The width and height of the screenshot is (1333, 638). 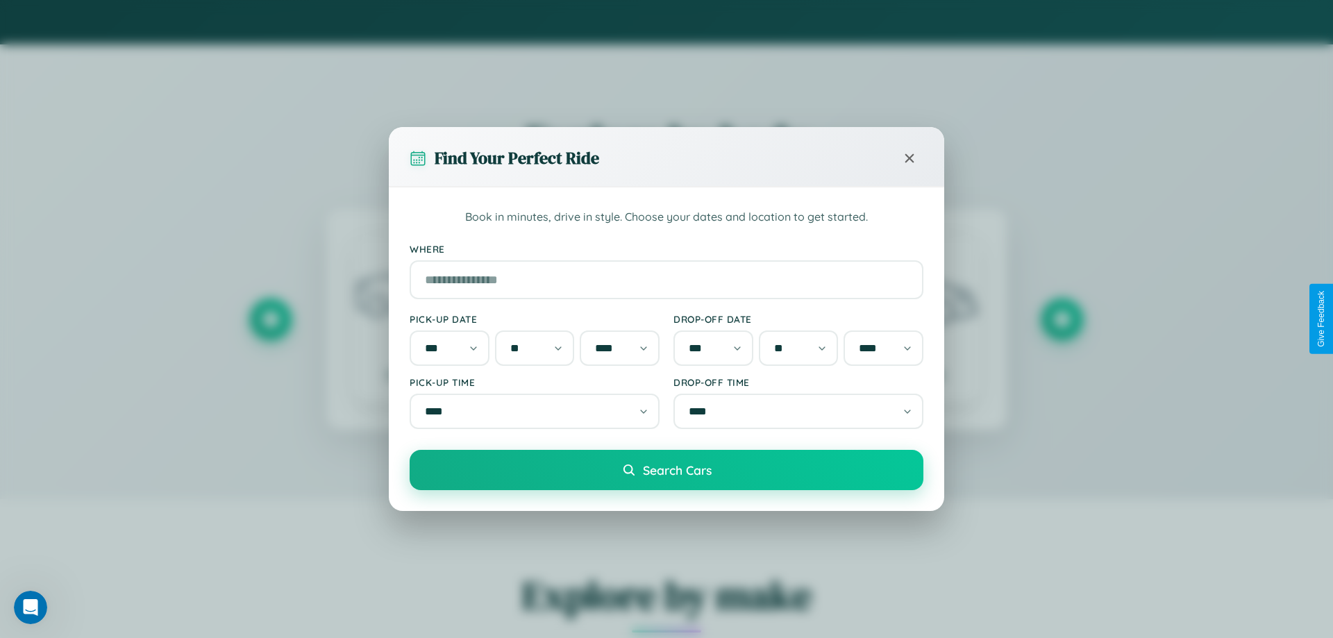 What do you see at coordinates (799, 382) in the screenshot?
I see `label: Drop-off Time` at bounding box center [799, 382].